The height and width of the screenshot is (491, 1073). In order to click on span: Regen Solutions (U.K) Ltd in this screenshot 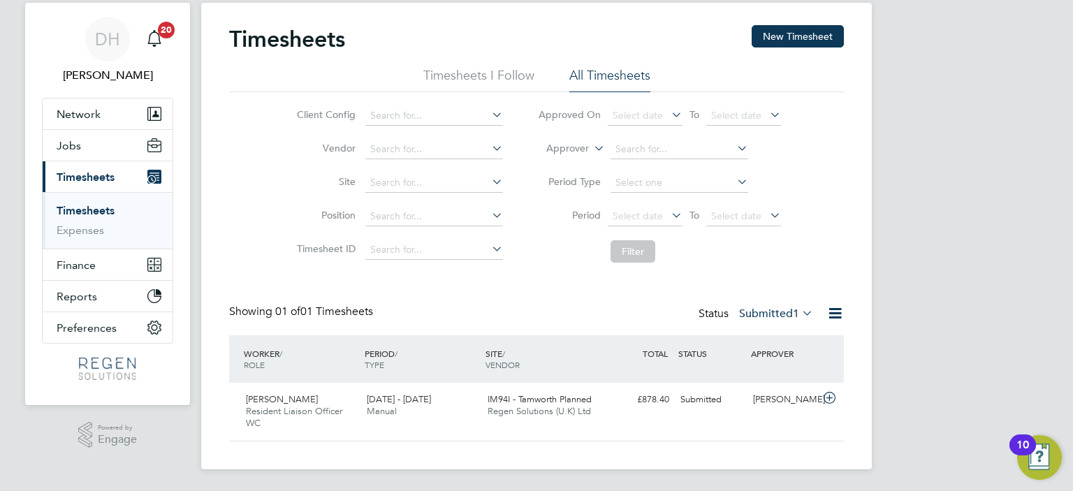, I will do `click(539, 411)`.